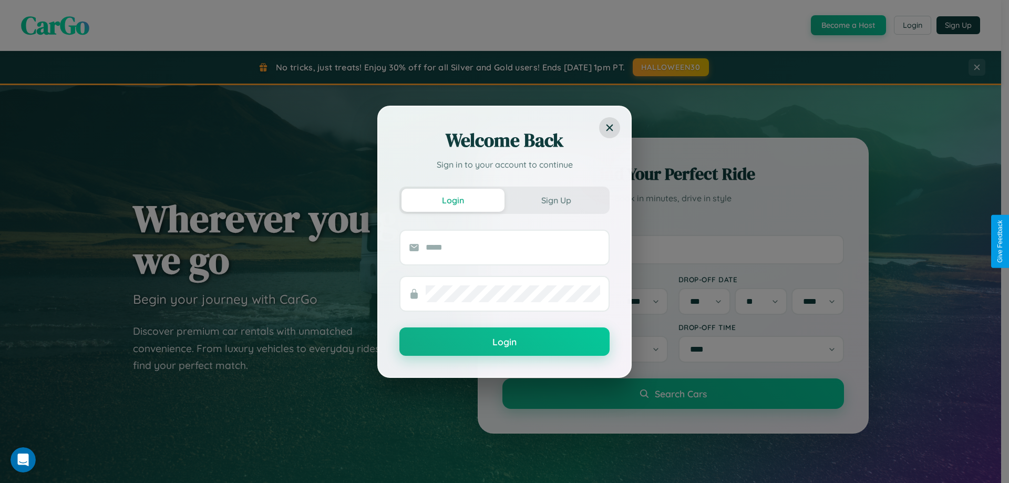  What do you see at coordinates (1000, 241) in the screenshot?
I see `div: Give Feedback` at bounding box center [1000, 241].